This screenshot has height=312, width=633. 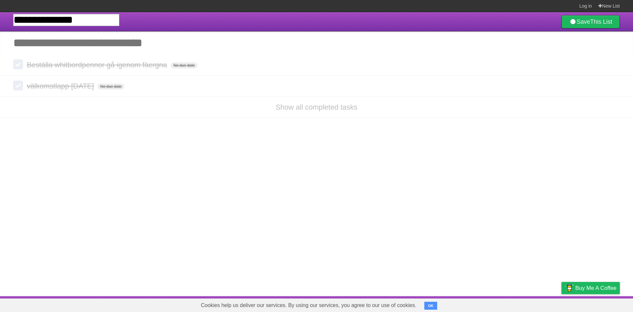 What do you see at coordinates (98, 65) in the screenshot?
I see `span: Beställa whitbordpennor gå igenom fäergna` at bounding box center [98, 65].